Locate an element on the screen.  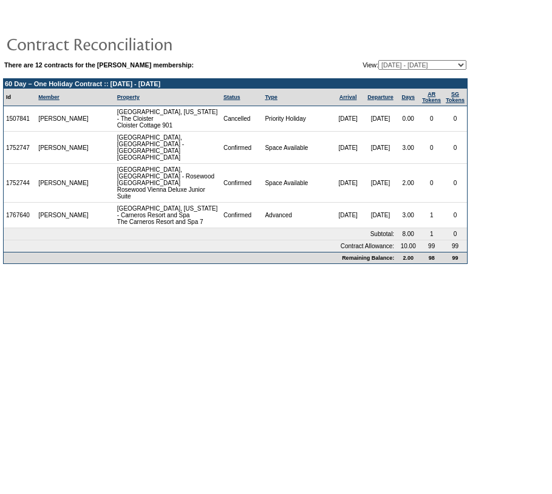
td: 1507841 is located at coordinates (19, 119).